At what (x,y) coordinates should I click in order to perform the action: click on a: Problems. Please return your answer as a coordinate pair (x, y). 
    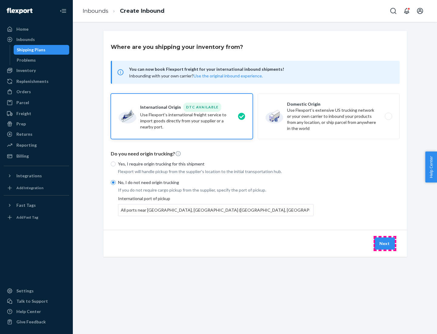
    Looking at the image, I should click on (42, 60).